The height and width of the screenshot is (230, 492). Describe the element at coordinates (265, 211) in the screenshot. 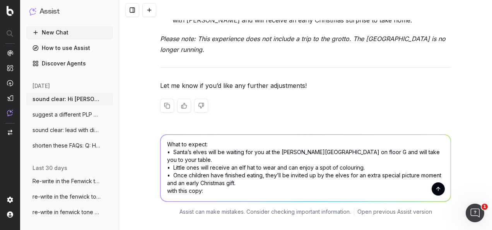

I see `p: Assist can make mistakes. Consider checking important information.` at that location.